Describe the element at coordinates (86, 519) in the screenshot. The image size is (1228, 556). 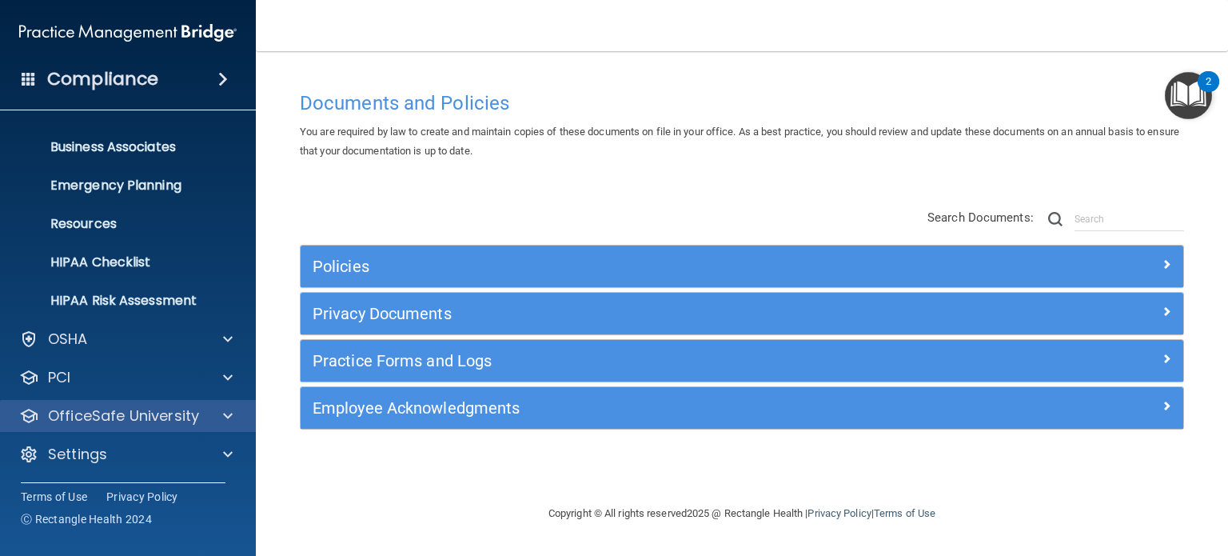
I see `span: Ⓒ Rectangle Health 2024` at that location.